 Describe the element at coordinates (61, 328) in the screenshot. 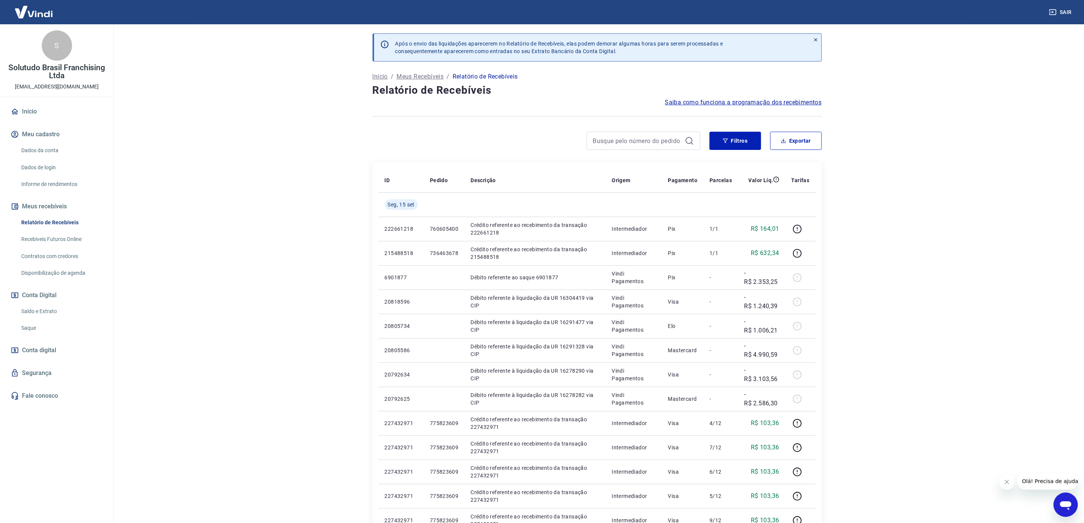

I see `a: Saque` at that location.